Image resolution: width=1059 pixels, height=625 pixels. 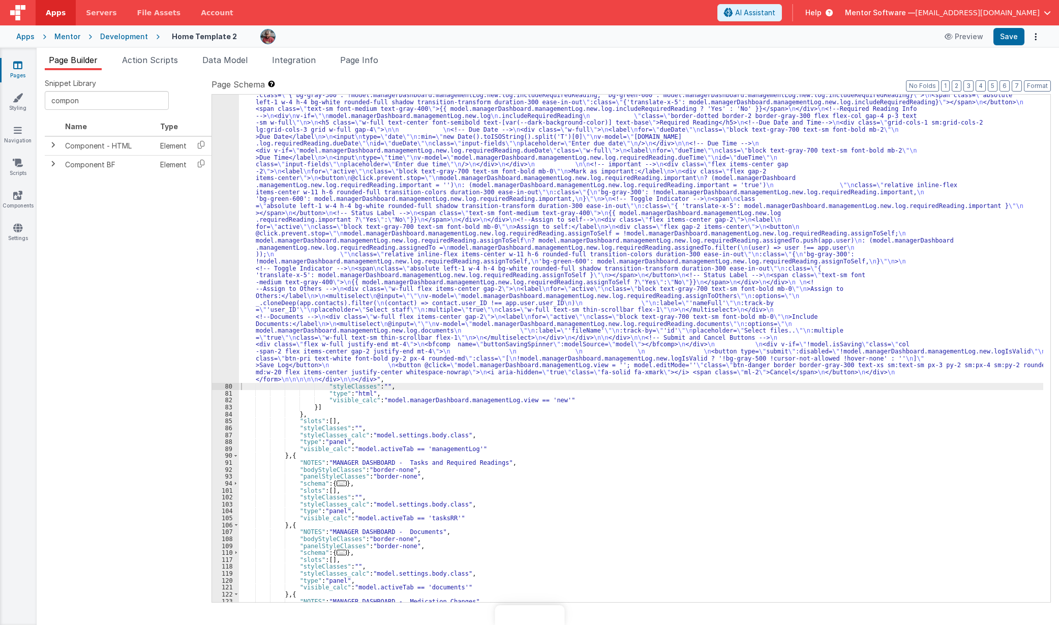 I want to click on span: Page Schema, so click(x=238, y=84).